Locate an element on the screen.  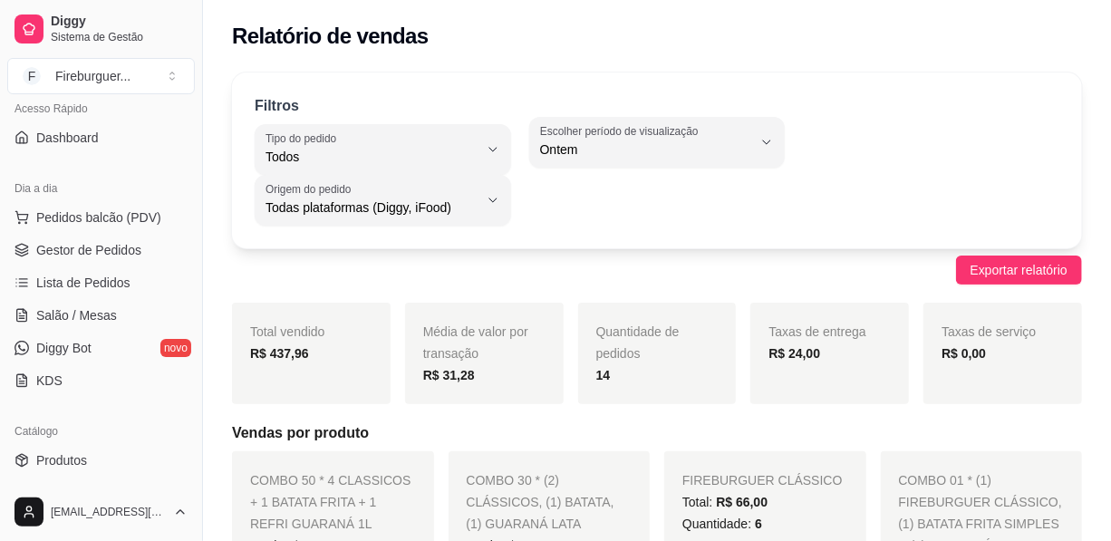
span: Quantidade: is located at coordinates (722, 524).